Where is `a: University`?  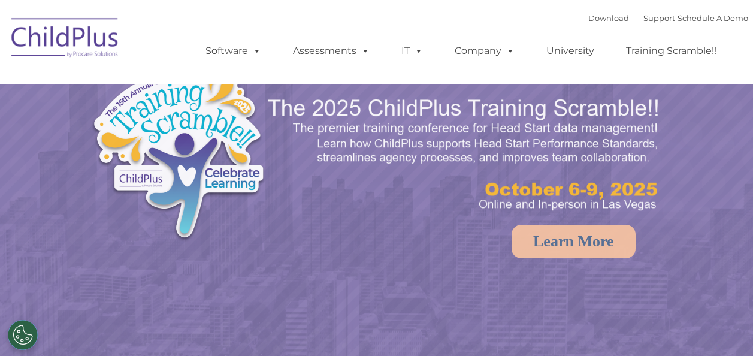 a: University is located at coordinates (571, 51).